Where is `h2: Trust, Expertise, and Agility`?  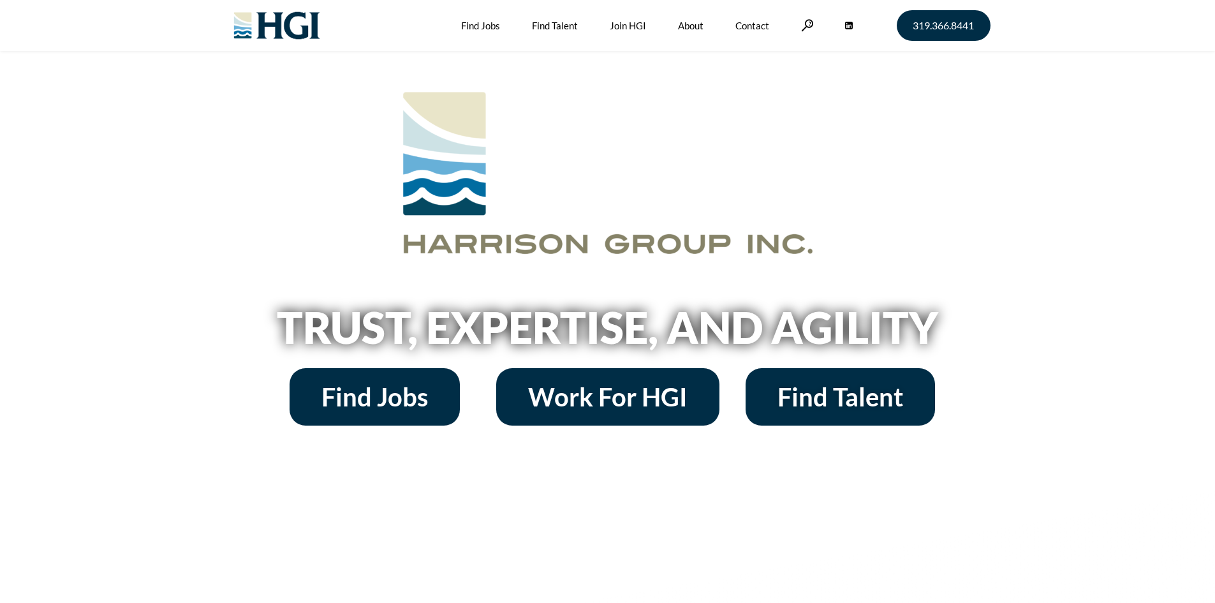
h2: Trust, Expertise, and Agility is located at coordinates (608, 327).